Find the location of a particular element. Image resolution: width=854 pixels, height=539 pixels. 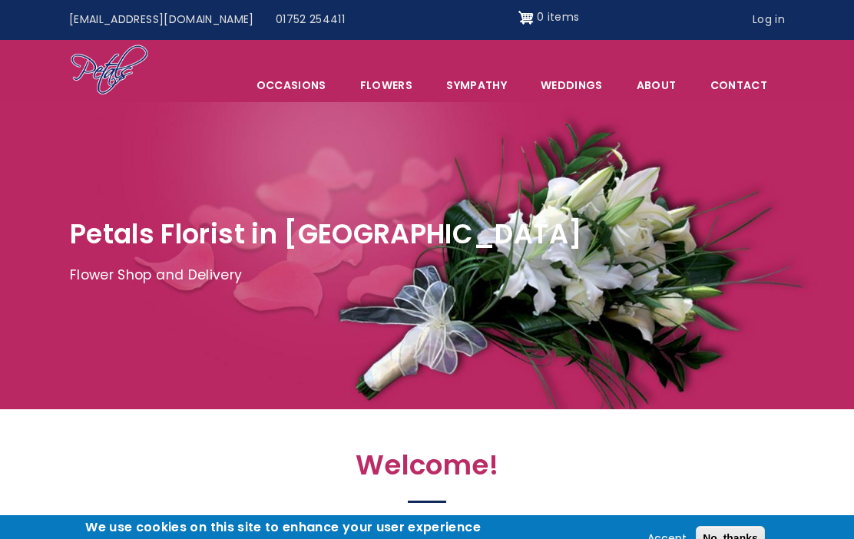

span: Occasions is located at coordinates (291, 85).